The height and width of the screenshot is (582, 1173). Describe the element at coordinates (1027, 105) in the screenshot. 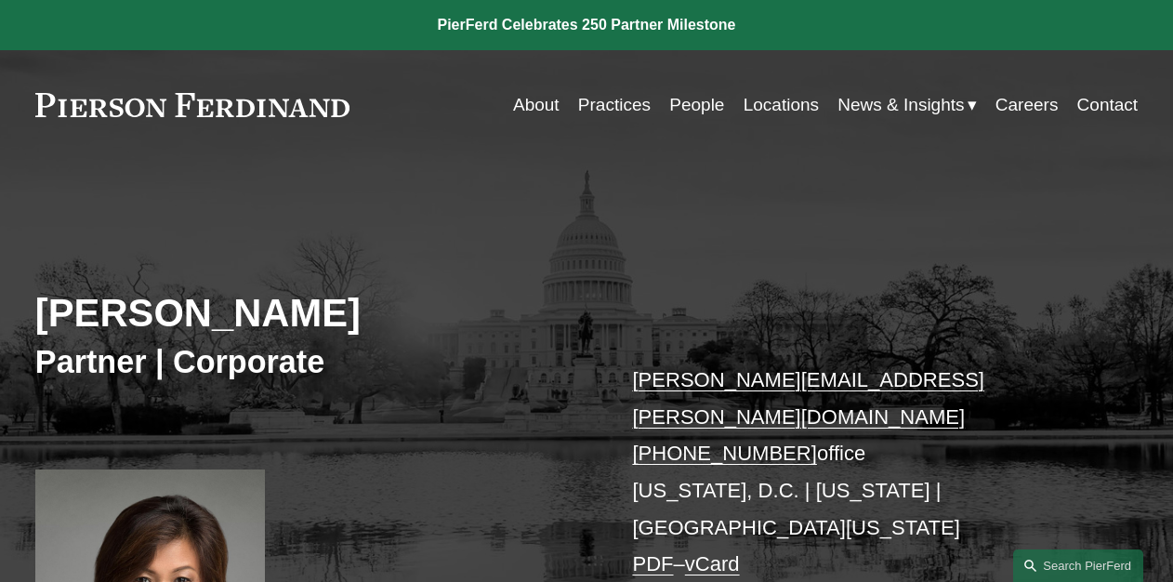

I see `a: Careers` at that location.